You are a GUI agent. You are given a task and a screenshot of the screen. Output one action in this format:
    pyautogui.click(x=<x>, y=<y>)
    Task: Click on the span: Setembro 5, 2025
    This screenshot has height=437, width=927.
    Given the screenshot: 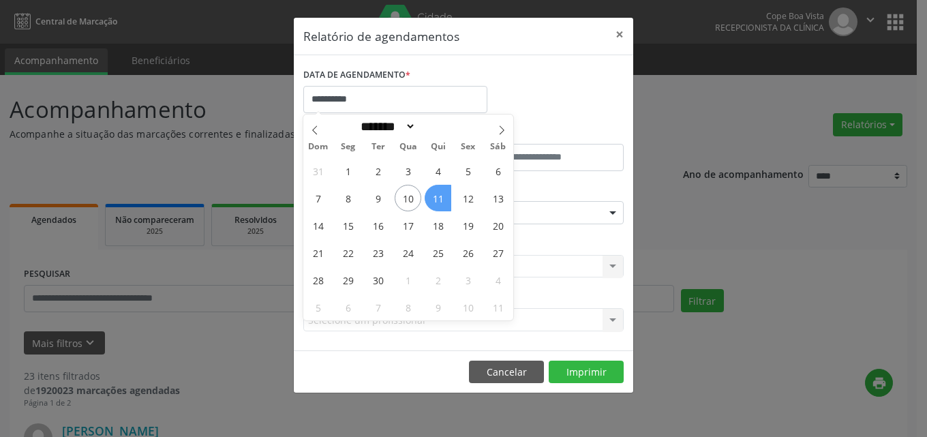 What is the action you would take?
    pyautogui.click(x=468, y=170)
    